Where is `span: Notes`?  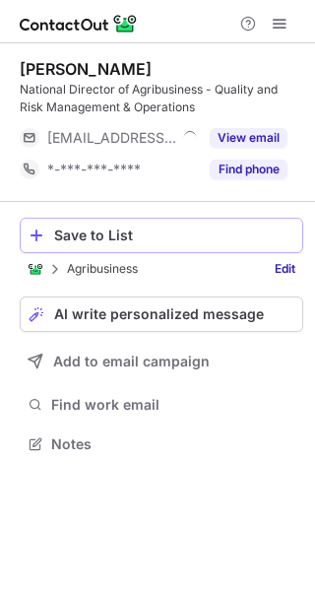
span: Notes is located at coordinates (173, 444).